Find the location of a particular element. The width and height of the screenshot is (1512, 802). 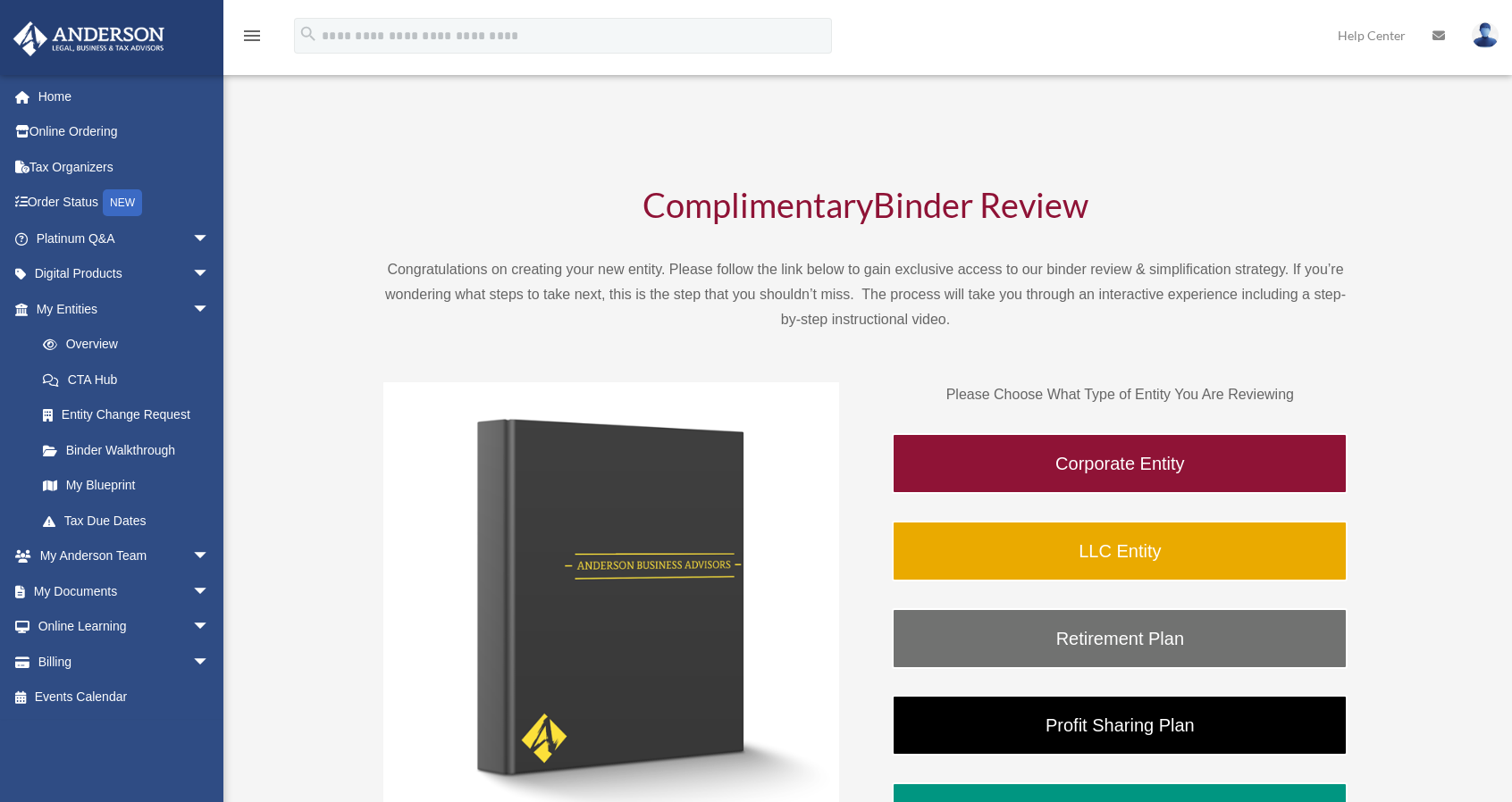

a: Profit Sharing Plan is located at coordinates (1120, 725).